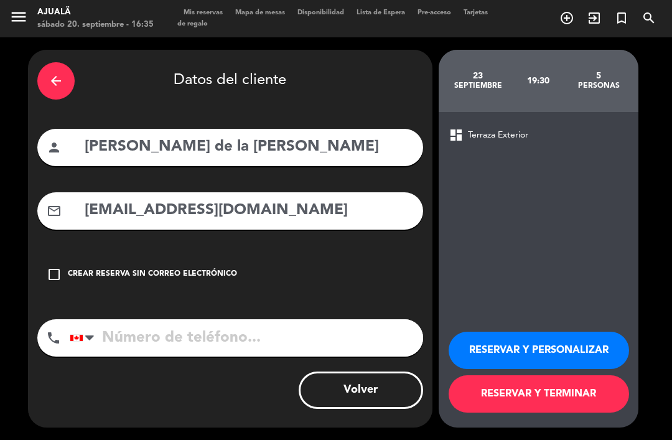 This screenshot has height=440, width=672. What do you see at coordinates (320, 12) in the screenshot?
I see `span: Disponibilidad` at bounding box center [320, 12].